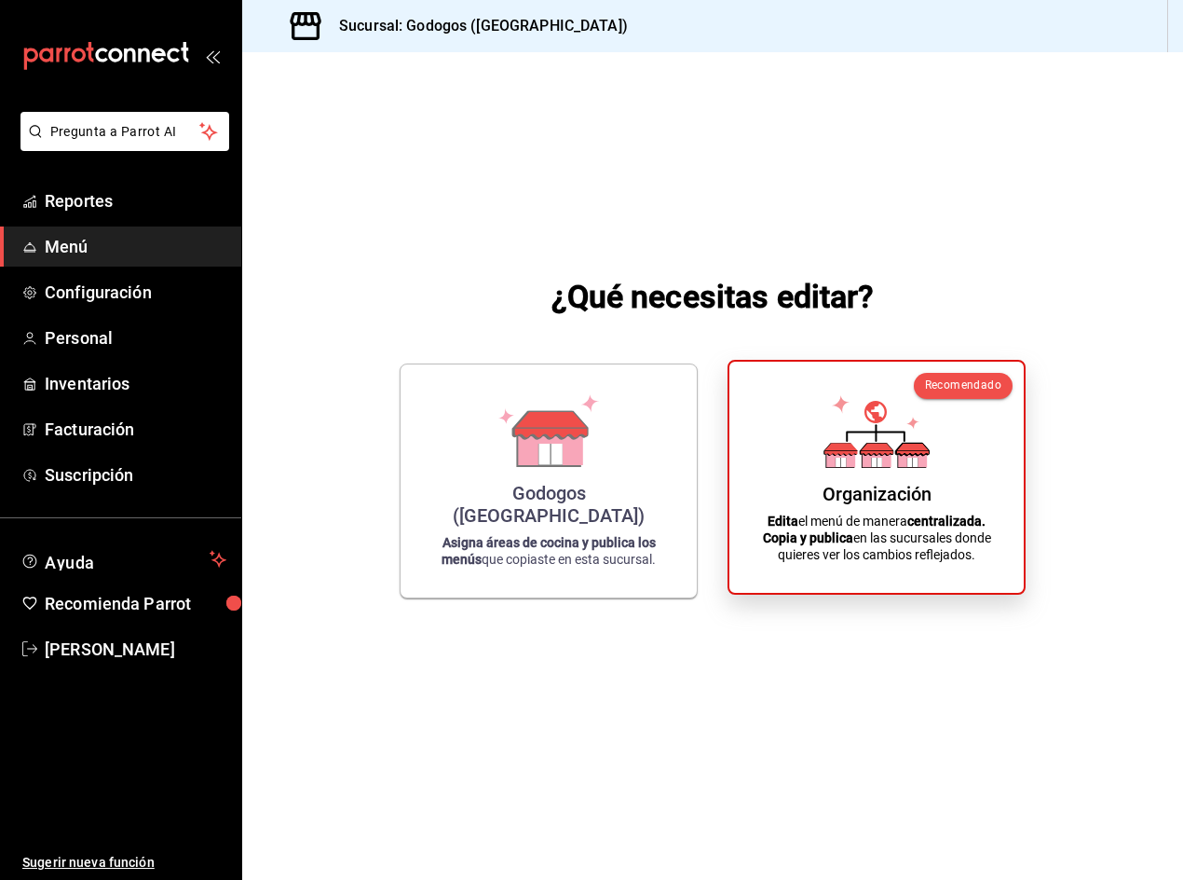 The width and height of the screenshot is (1183, 880). I want to click on span: Configuración, so click(135, 292).